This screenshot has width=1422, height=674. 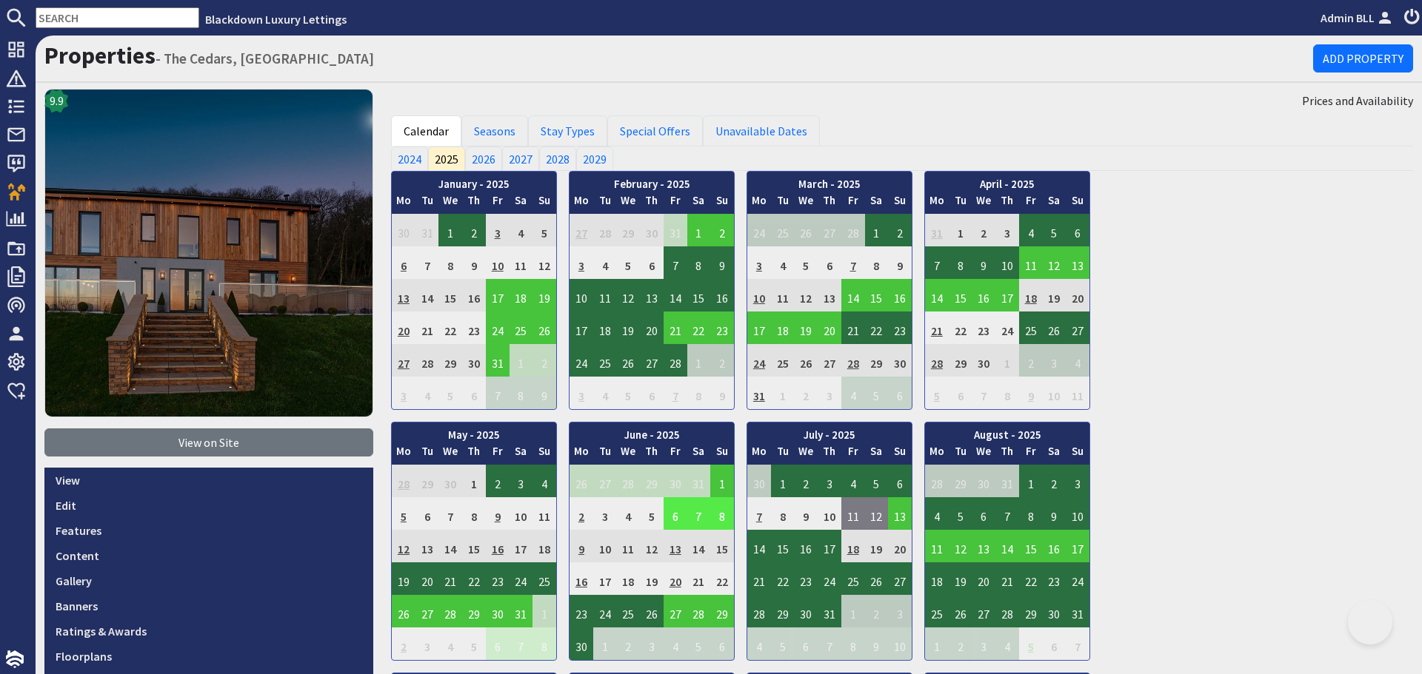 What do you see at coordinates (605, 295) in the screenshot?
I see `td: 11` at bounding box center [605, 295].